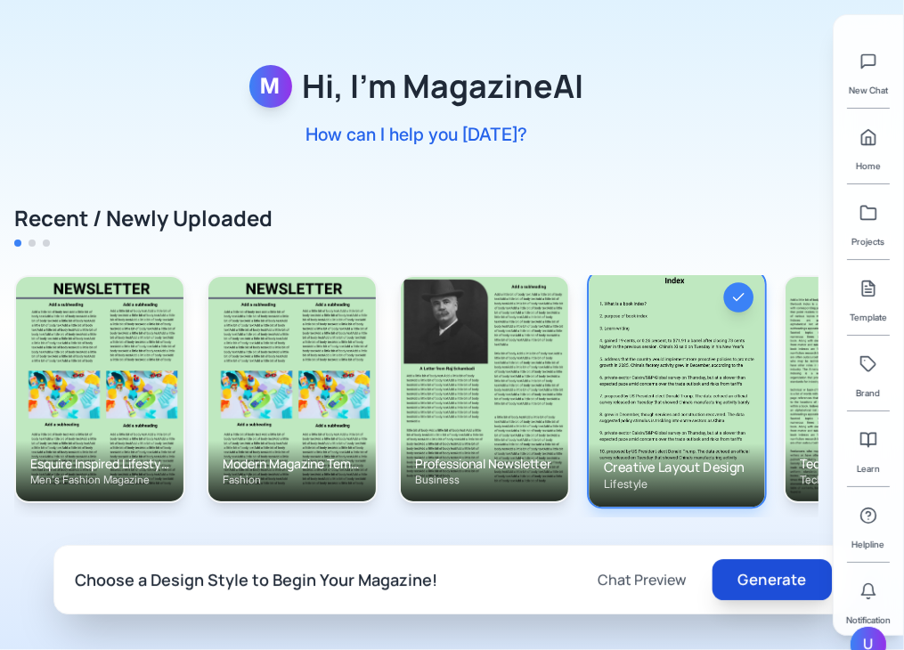 The width and height of the screenshot is (904, 650). Describe the element at coordinates (100, 464) in the screenshot. I see `h4: Esquire Inspired Lifestyle` at that location.